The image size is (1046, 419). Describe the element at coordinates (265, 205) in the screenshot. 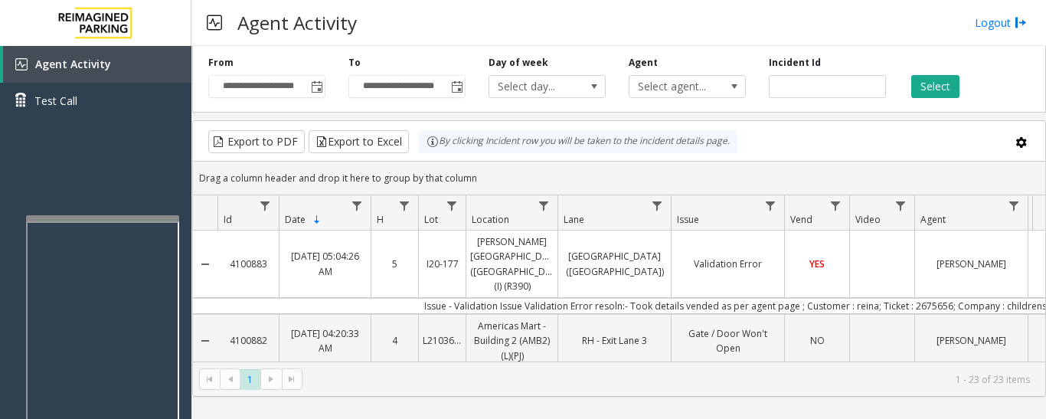

I see `a: Id Filter Menu` at that location.